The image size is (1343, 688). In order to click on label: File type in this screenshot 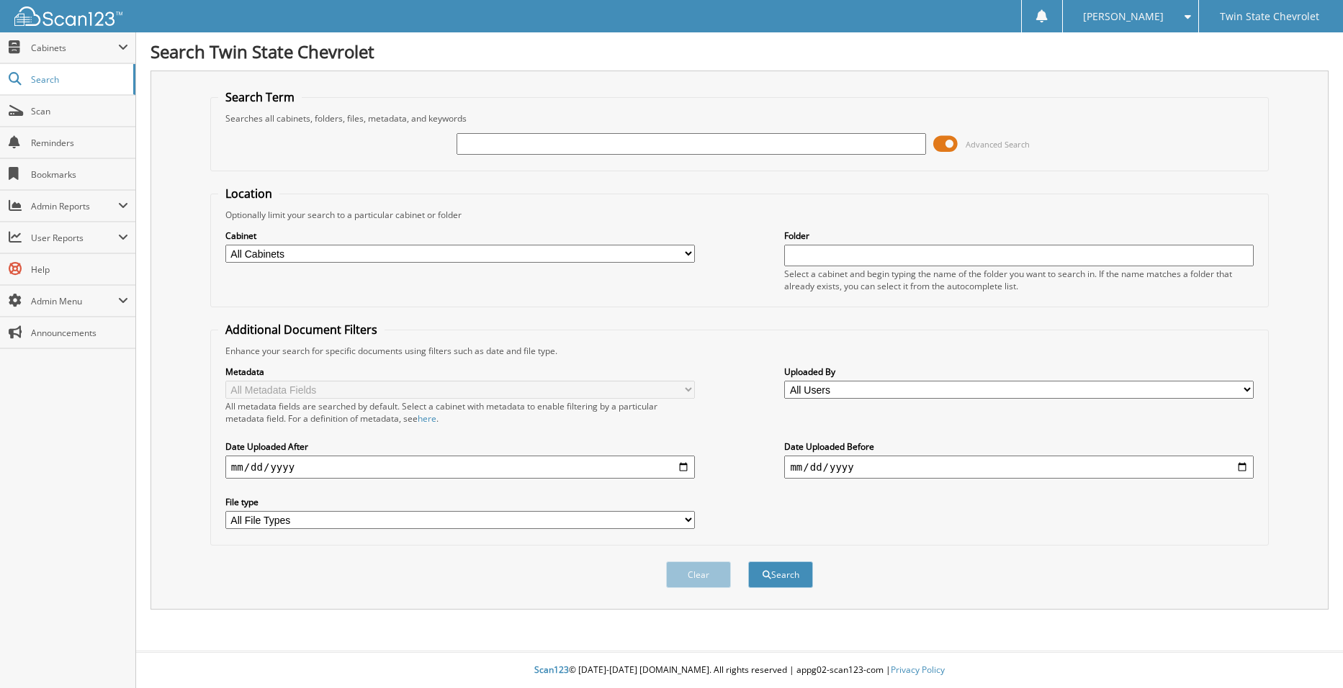, I will do `click(460, 502)`.